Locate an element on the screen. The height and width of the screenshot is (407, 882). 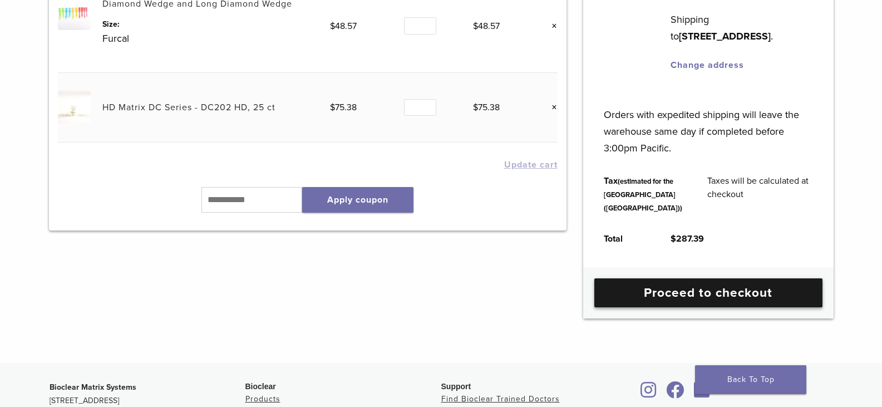
span: Support is located at coordinates (456, 386).